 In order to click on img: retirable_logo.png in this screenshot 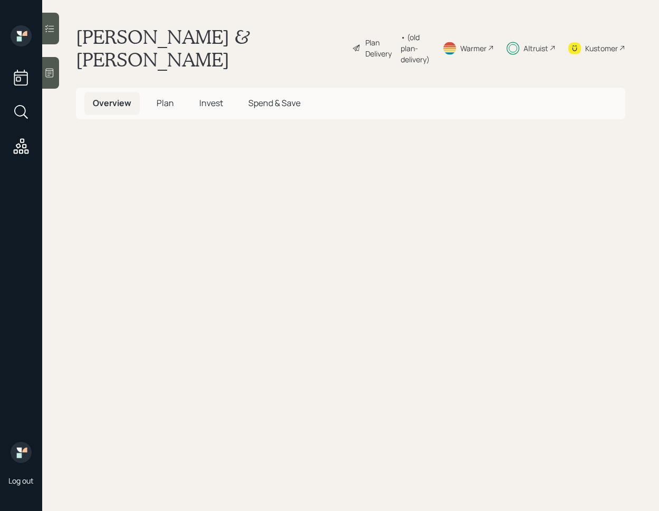, I will do `click(21, 452)`.